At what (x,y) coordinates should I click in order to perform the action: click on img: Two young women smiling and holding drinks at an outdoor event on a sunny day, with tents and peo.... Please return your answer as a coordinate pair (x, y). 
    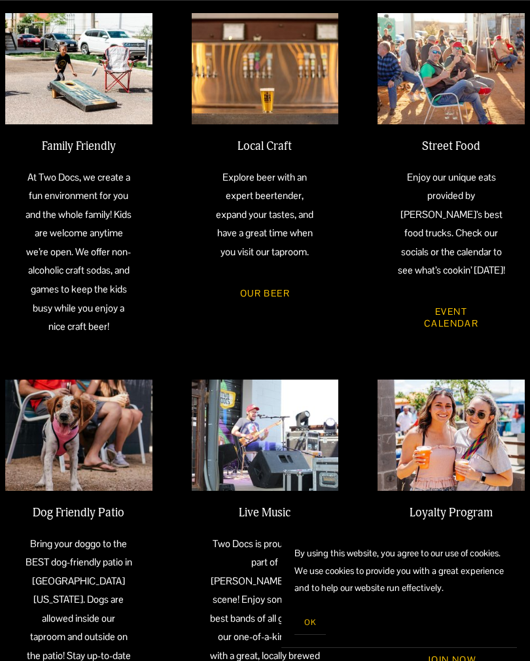
    Looking at the image, I should click on (451, 435).